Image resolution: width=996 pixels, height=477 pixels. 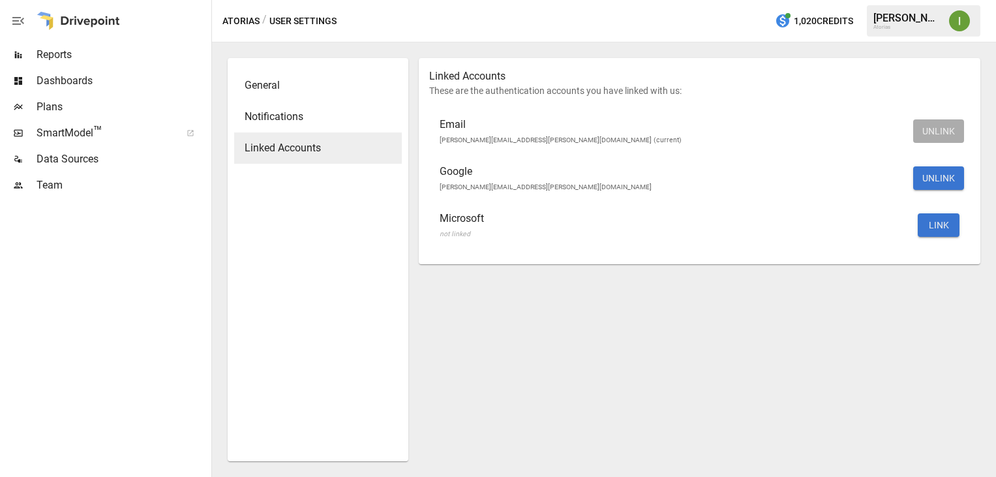 What do you see at coordinates (939, 225) in the screenshot?
I see `button: LINK` at bounding box center [939, 225].